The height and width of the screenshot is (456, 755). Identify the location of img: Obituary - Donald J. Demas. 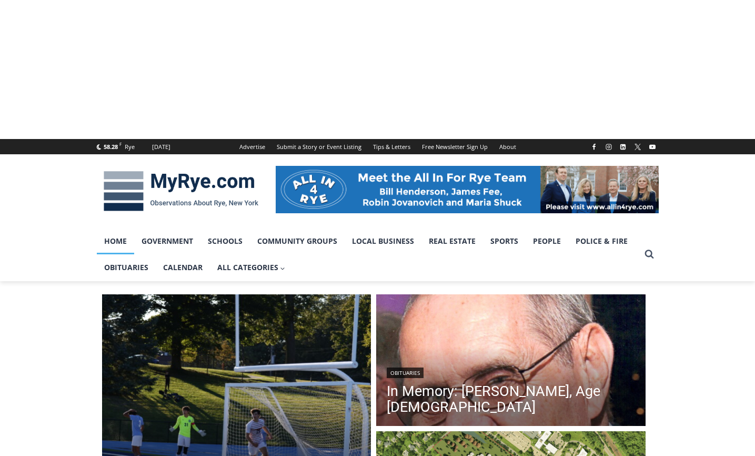
(511, 361).